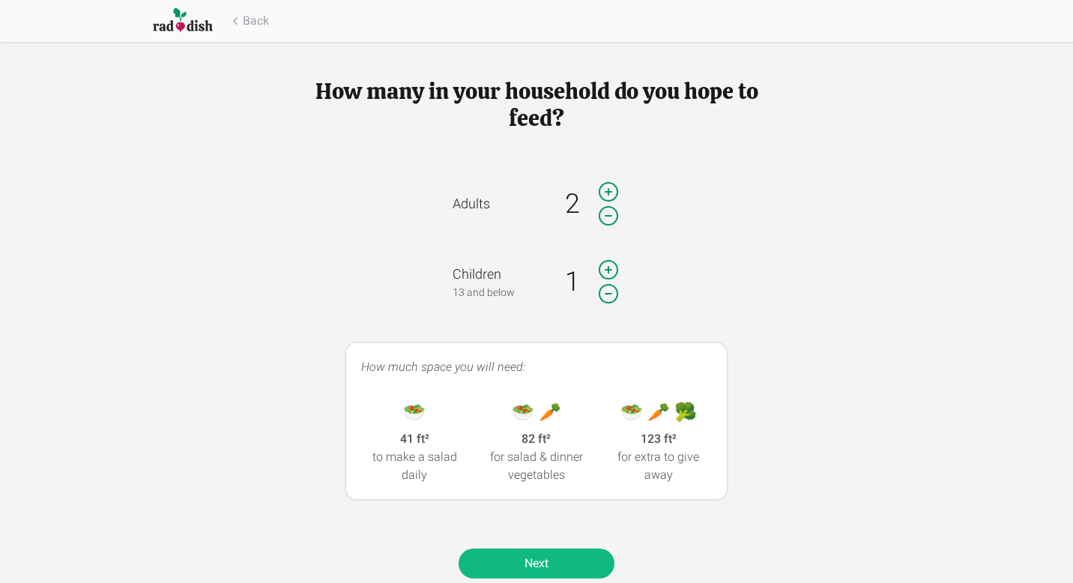 The image size is (1073, 583). Describe the element at coordinates (414, 439) in the screenshot. I see `div: 41 ft ²` at that location.